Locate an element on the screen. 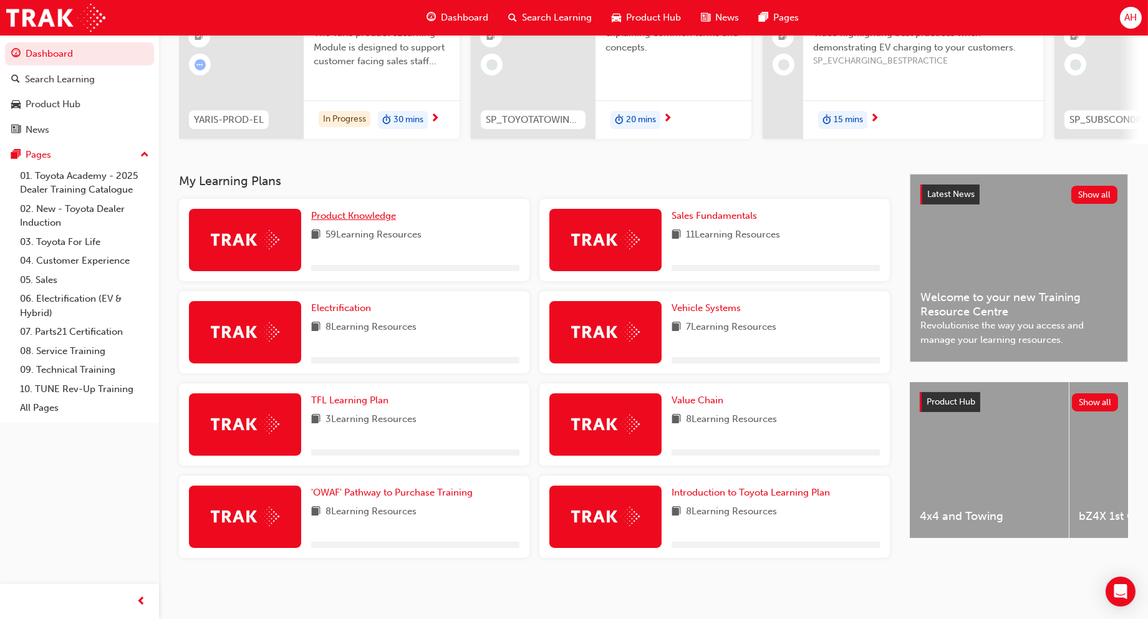 Image resolution: width=1148 pixels, height=619 pixels. span: Dashboard is located at coordinates (465, 17).